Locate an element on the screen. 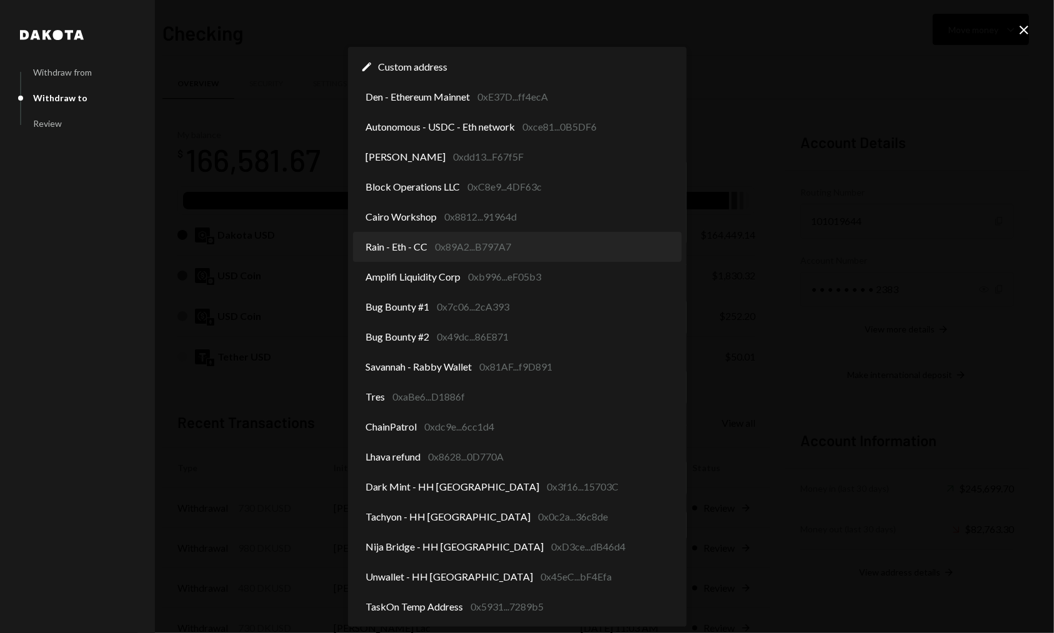  div: 0x0c2a...36c8de is located at coordinates (573, 517).